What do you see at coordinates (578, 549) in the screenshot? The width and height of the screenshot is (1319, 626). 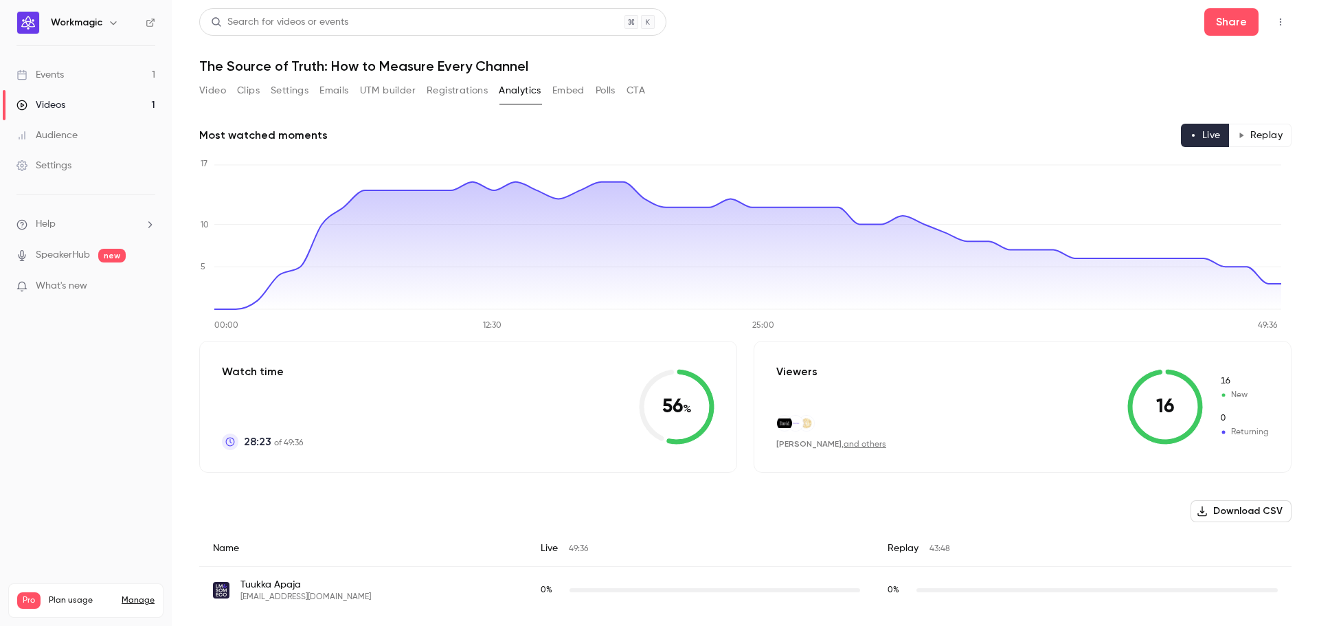 I see `span: 49:36` at bounding box center [578, 549].